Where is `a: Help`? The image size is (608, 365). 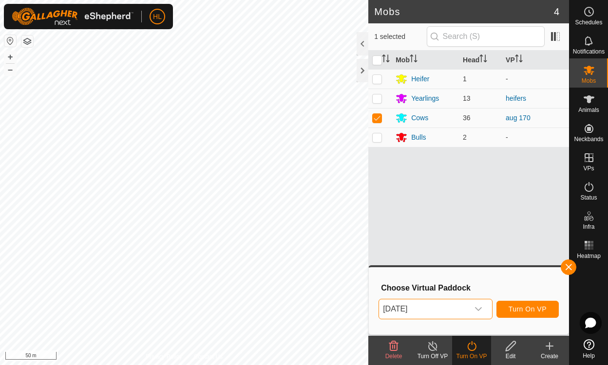
a: Help is located at coordinates (588, 349).